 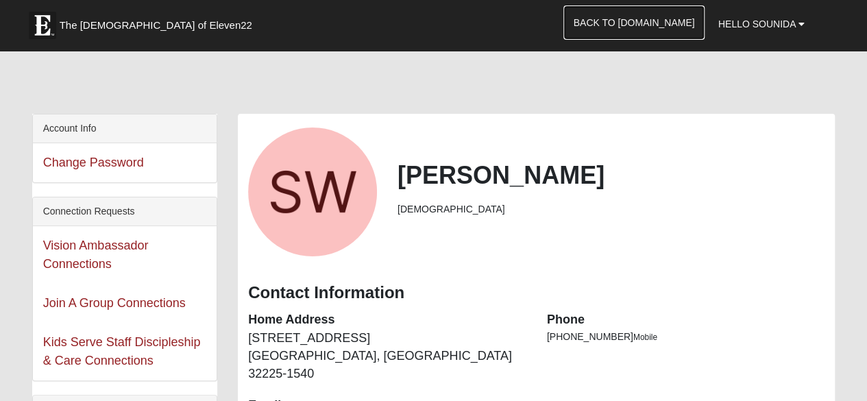 What do you see at coordinates (645, 337) in the screenshot?
I see `span: Mobile` at bounding box center [645, 337].